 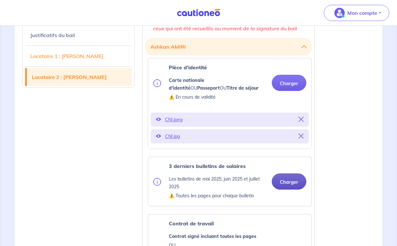 I want to click on button: Ashkan AMIRI, so click(x=229, y=47).